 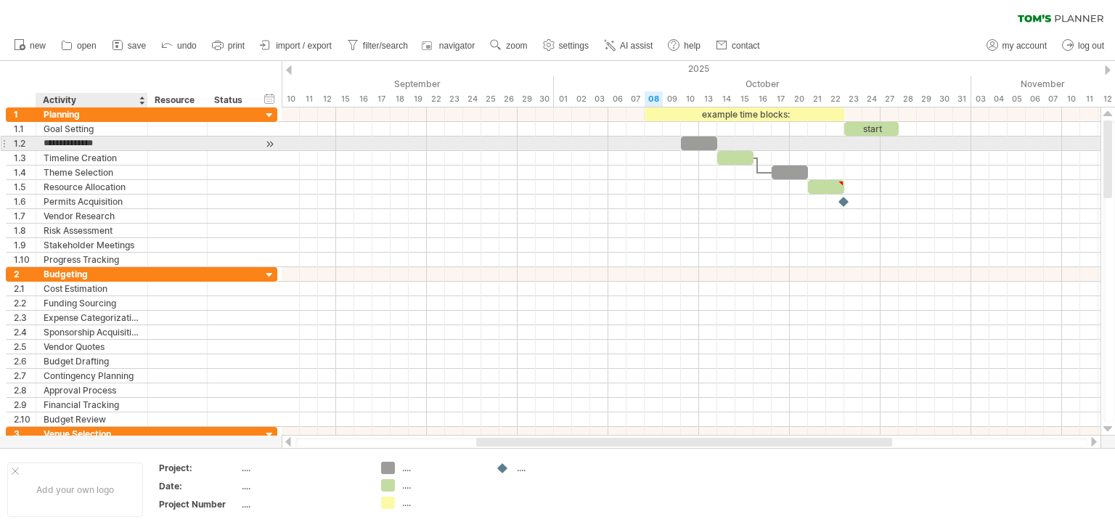 I want to click on div: 2.7, so click(x=25, y=375).